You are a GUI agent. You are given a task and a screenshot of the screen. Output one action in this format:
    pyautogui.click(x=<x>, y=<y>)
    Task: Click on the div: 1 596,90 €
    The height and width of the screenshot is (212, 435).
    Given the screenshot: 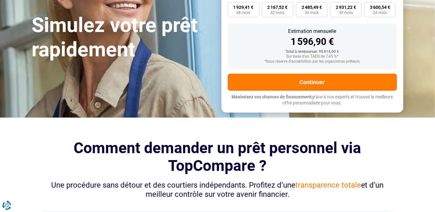 What is the action you would take?
    pyautogui.click(x=312, y=42)
    